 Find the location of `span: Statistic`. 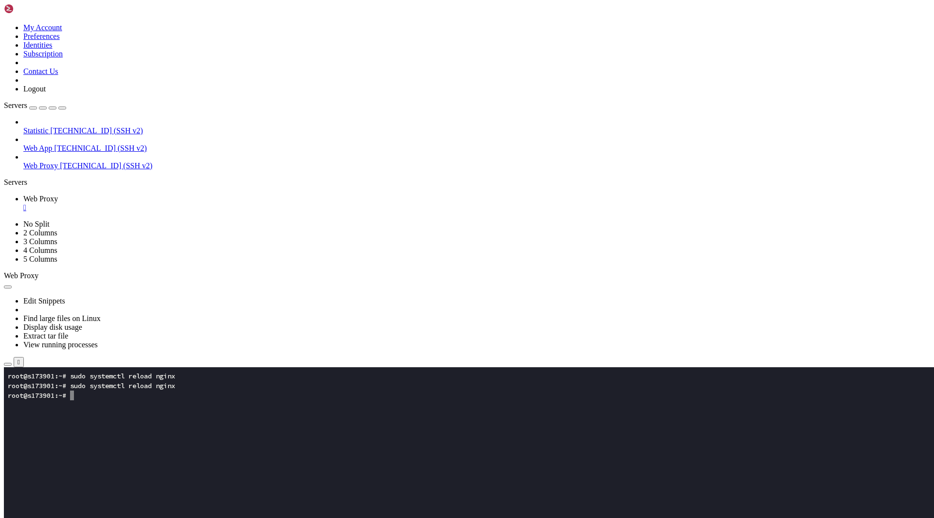

span: Statistic is located at coordinates (36, 130).